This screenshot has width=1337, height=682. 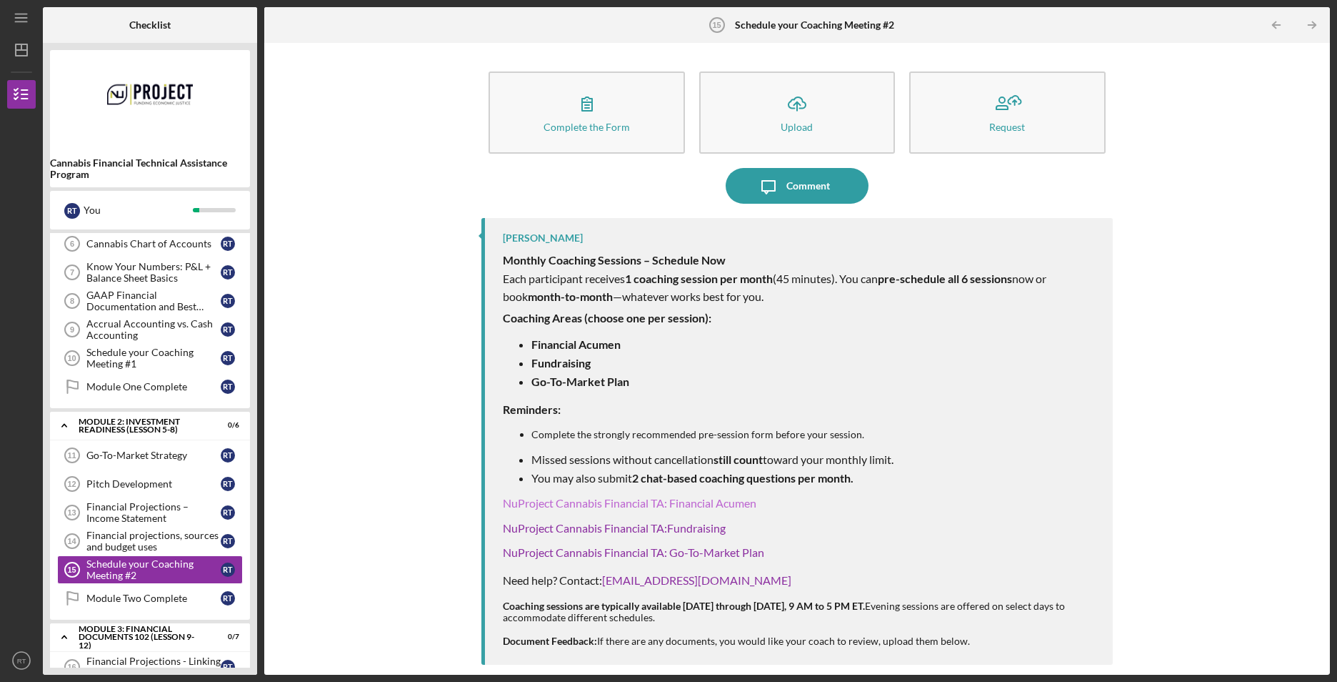 What do you see at coordinates (150, 301) in the screenshot?
I see `a: 8GAAP Financial Documentation and Best PracticesRT` at bounding box center [150, 301].